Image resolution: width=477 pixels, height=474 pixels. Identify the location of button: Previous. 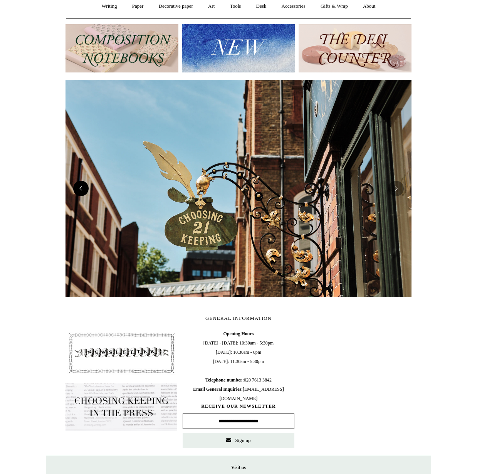
(81, 189).